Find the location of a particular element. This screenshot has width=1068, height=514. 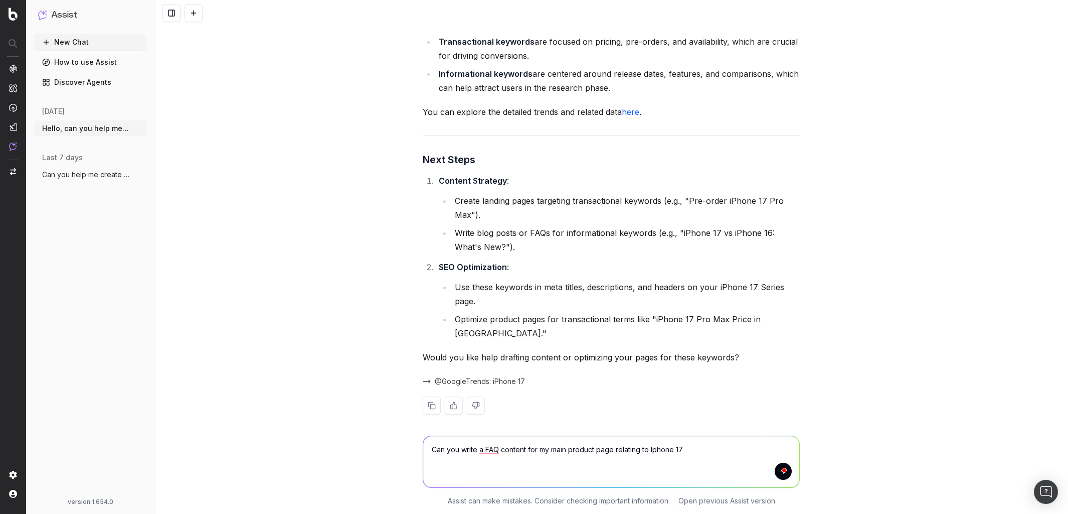

div: Open Intercom Messenger is located at coordinates (1046, 492).